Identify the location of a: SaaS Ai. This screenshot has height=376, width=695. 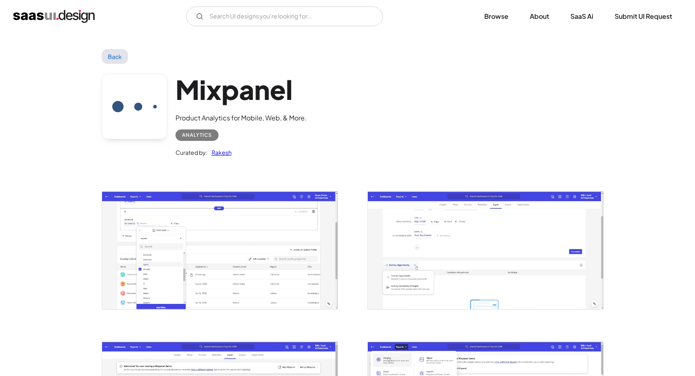
(582, 16).